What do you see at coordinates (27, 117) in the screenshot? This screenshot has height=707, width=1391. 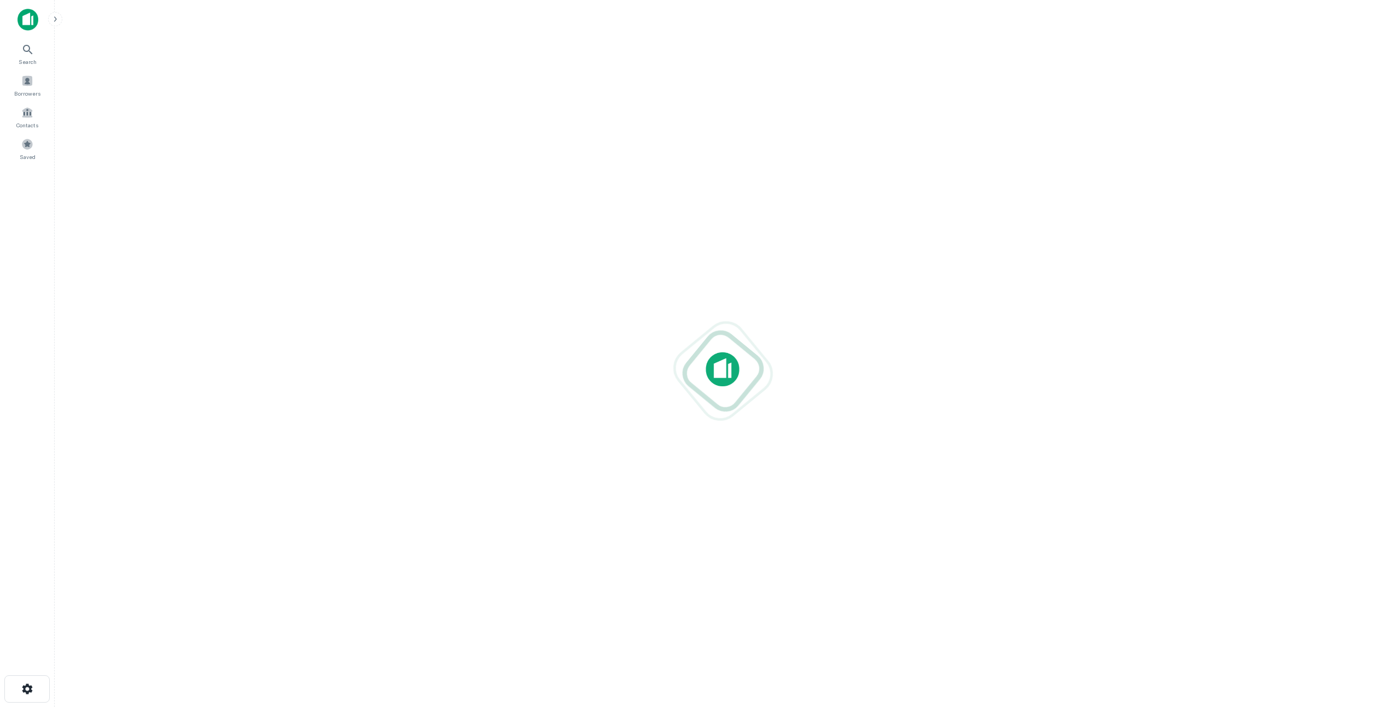 I see `div: Contacts` at bounding box center [27, 117].